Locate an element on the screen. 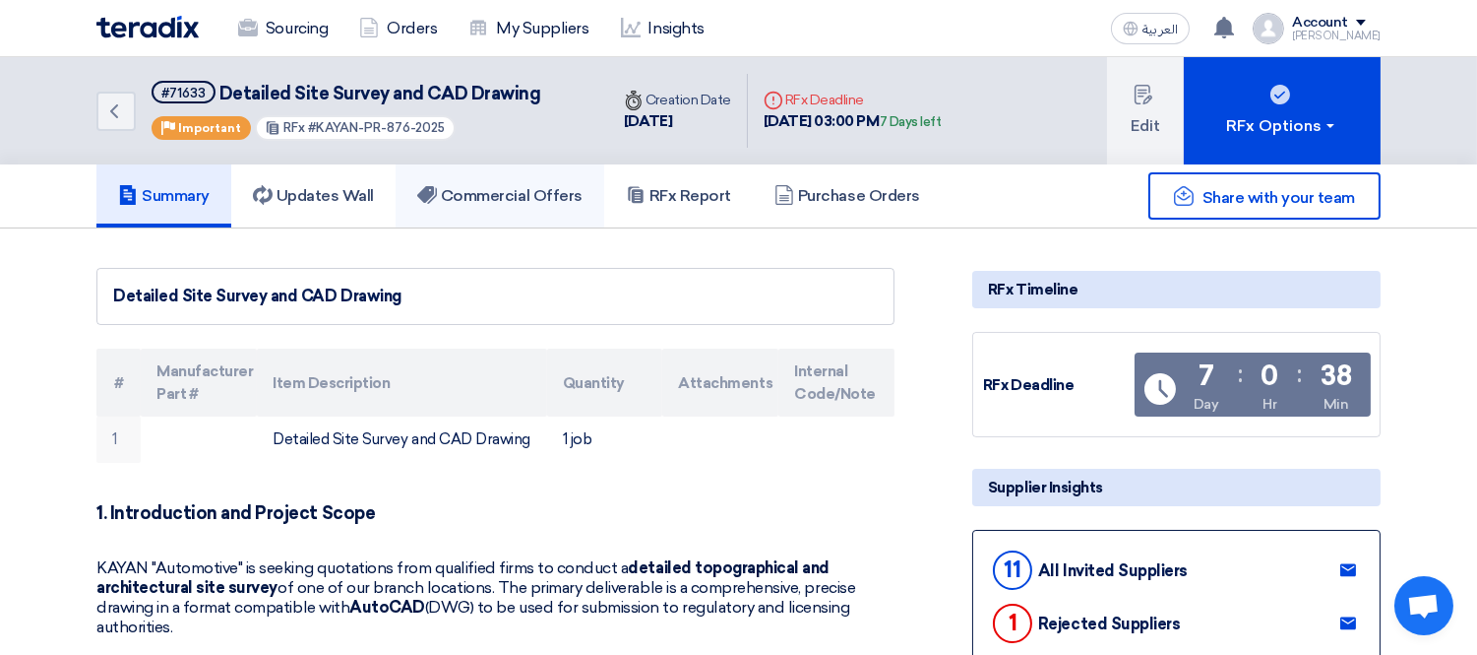 The image size is (1477, 655). button: العربية is located at coordinates (1151, 29).